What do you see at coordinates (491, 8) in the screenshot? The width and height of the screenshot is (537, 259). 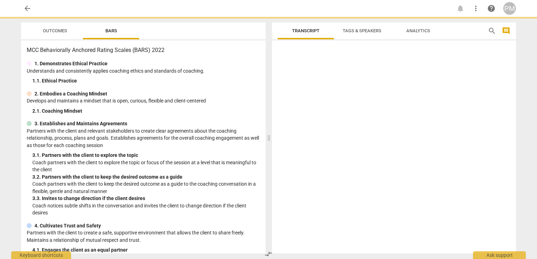 I see `a: Help` at bounding box center [491, 8].